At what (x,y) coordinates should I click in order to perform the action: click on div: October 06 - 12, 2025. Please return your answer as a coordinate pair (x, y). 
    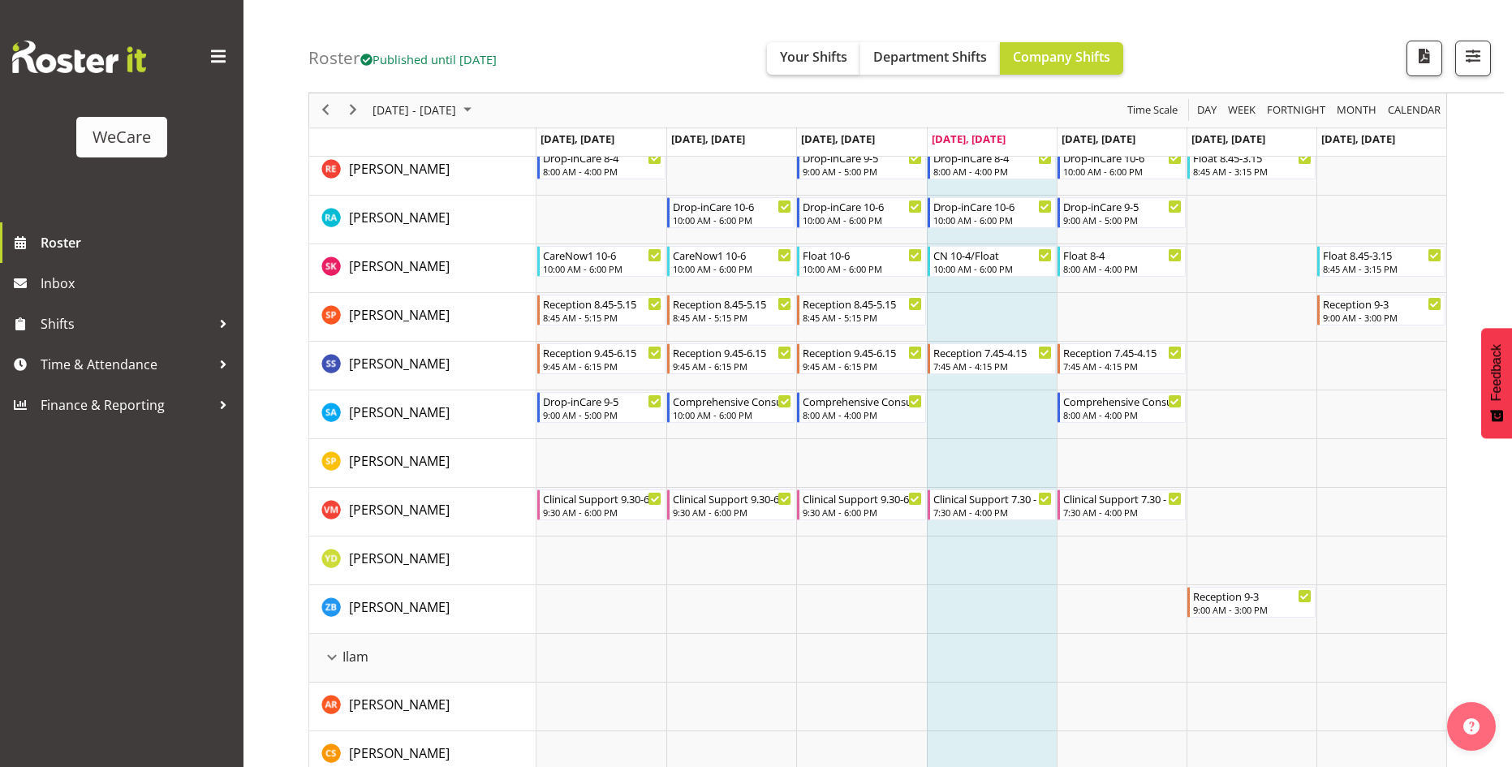
    Looking at the image, I should click on (424, 110).